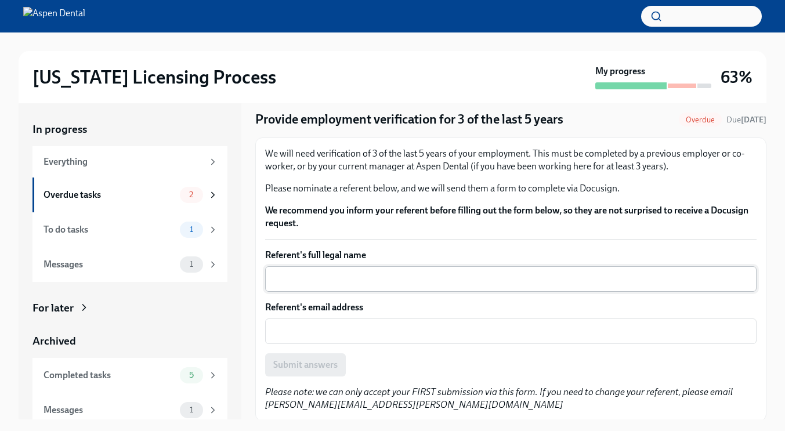 The width and height of the screenshot is (785, 431). Describe the element at coordinates (109, 230) in the screenshot. I see `div: To do tasks` at that location.